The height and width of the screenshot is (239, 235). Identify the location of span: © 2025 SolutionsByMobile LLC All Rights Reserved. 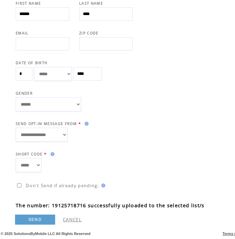
(45, 233).